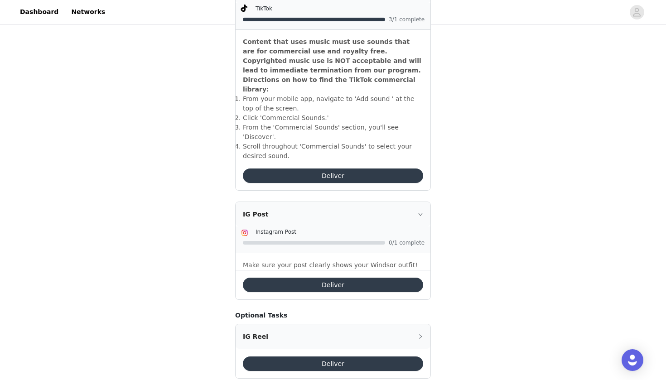 The image size is (666, 380). I want to click on span: 3/1 complete, so click(407, 19).